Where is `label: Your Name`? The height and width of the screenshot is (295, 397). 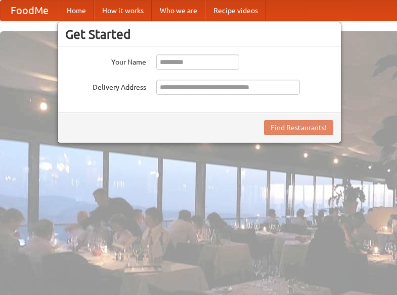
label: Your Name is located at coordinates (106, 61).